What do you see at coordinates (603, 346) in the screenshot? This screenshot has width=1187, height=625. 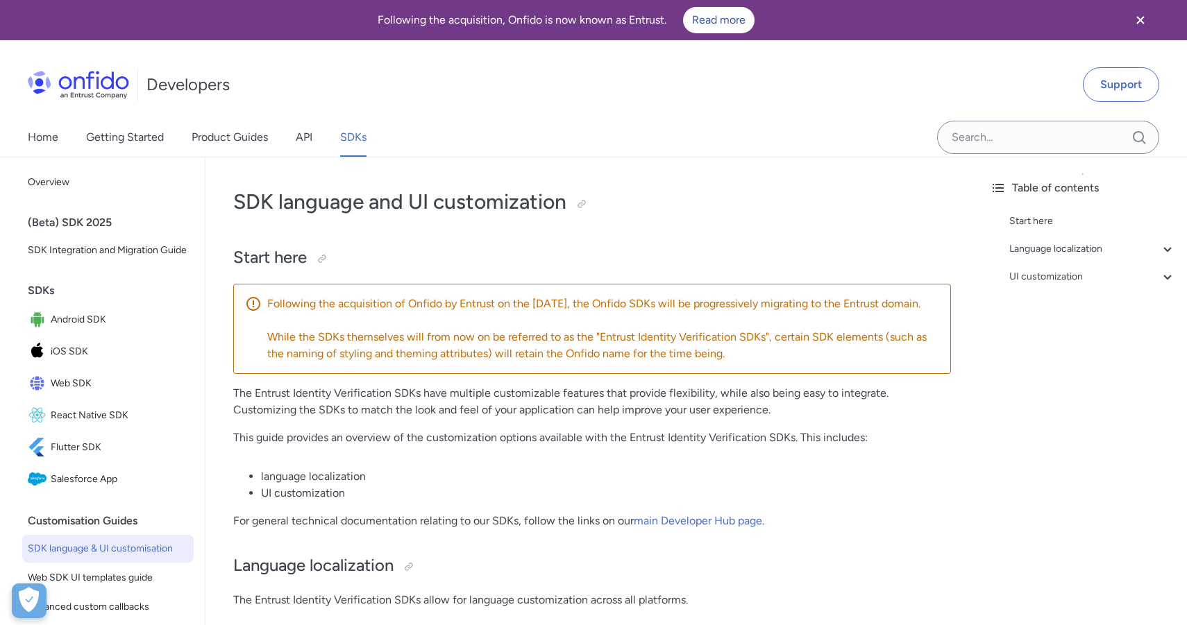 I see `p: While the SDKs themselves will from now on be referred to as the "Entrust Identity Verification S...` at bounding box center [603, 346].